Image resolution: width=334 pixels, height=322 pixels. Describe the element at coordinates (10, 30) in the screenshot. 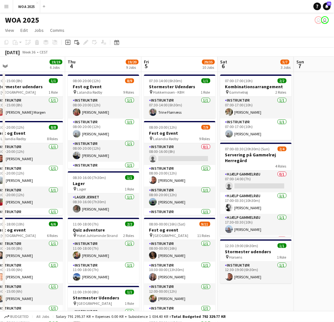

I see `span: View` at that location.